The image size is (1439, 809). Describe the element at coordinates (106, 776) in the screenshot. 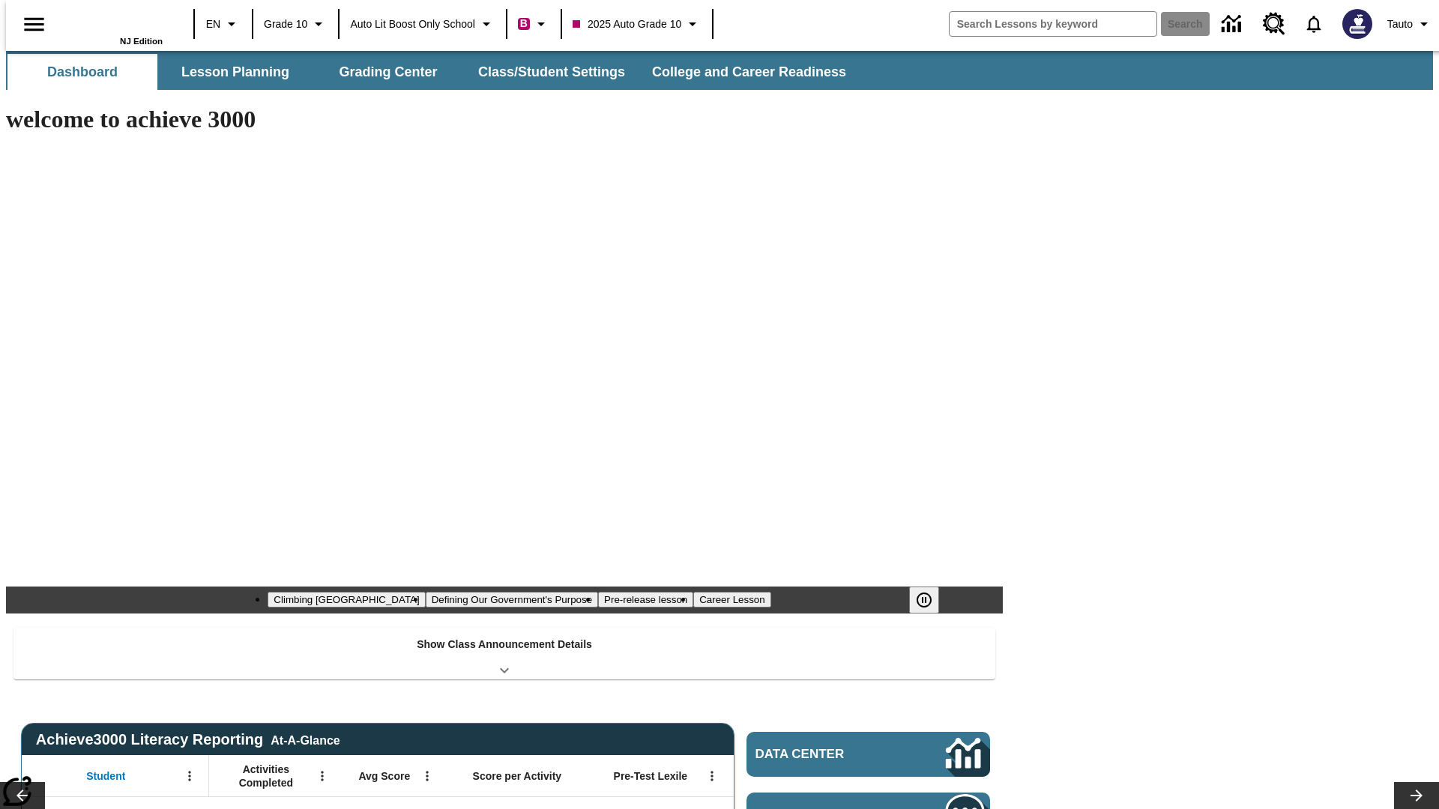

I see `span: Student` at that location.